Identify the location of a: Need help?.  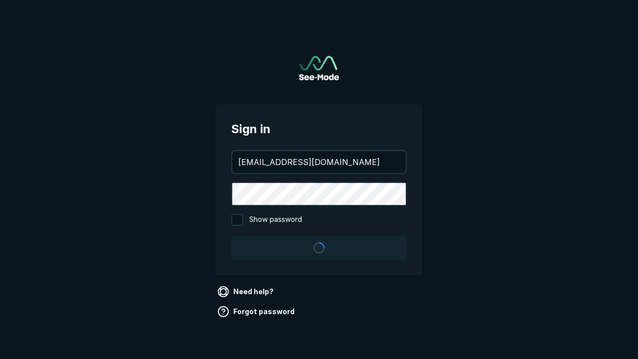
(246, 292).